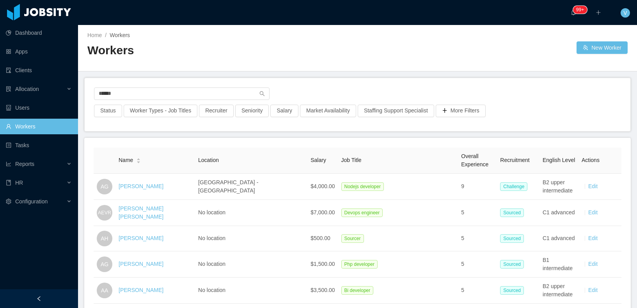 This screenshot has width=637, height=308. I want to click on span: Sourcer, so click(353, 238).